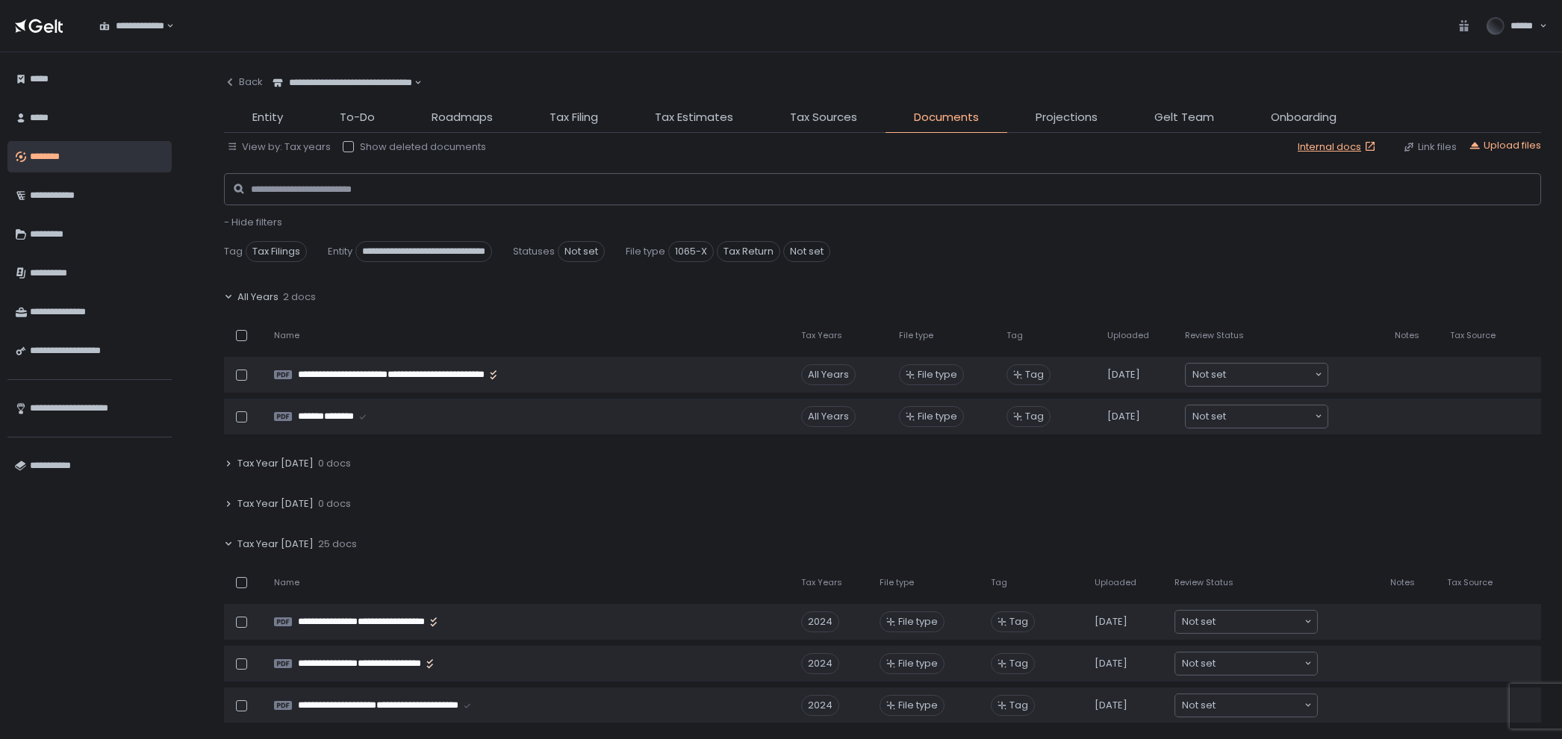 The image size is (1562, 739). Describe the element at coordinates (573, 117) in the screenshot. I see `span: Tax Filing` at that location.